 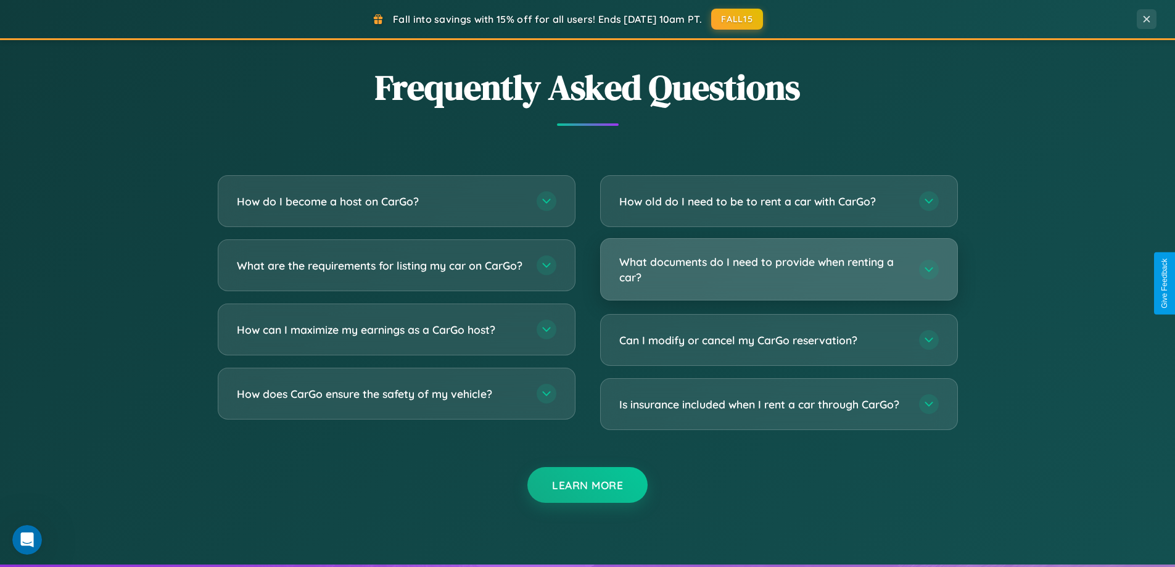 What do you see at coordinates (1164, 283) in the screenshot?
I see `div: Give Feedback` at bounding box center [1164, 283].